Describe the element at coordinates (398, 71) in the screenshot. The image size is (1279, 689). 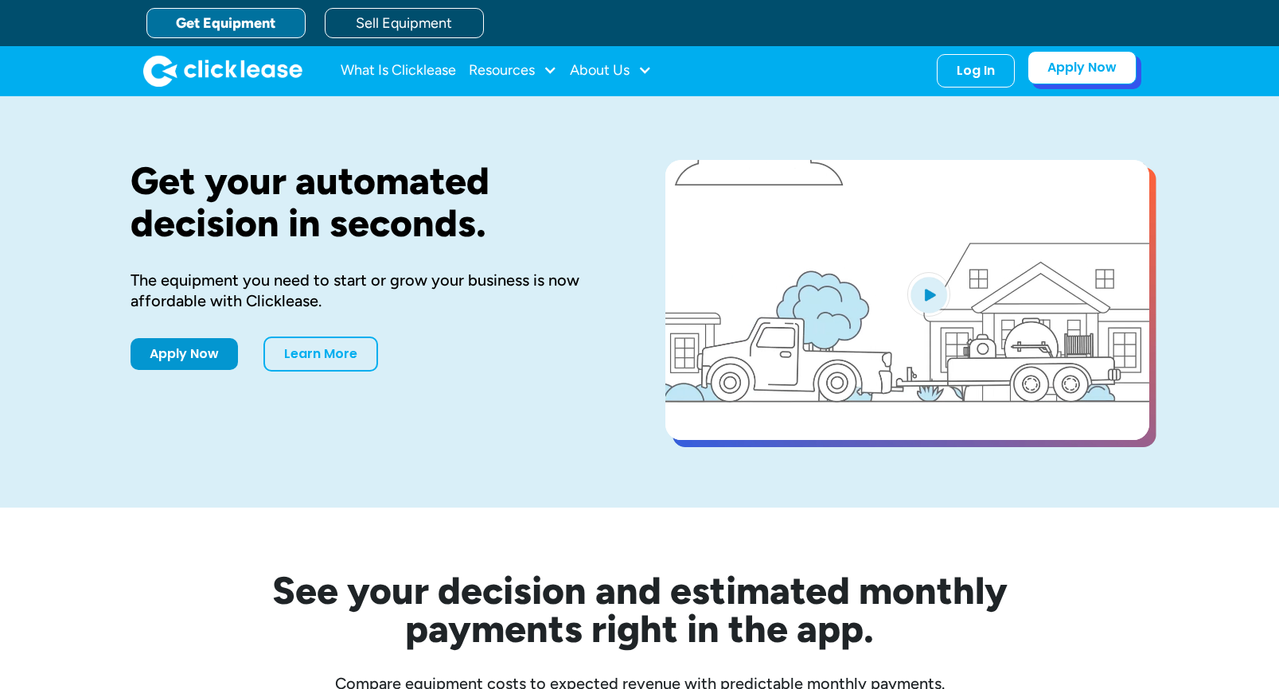
I see `a: What Is Clicklease` at that location.